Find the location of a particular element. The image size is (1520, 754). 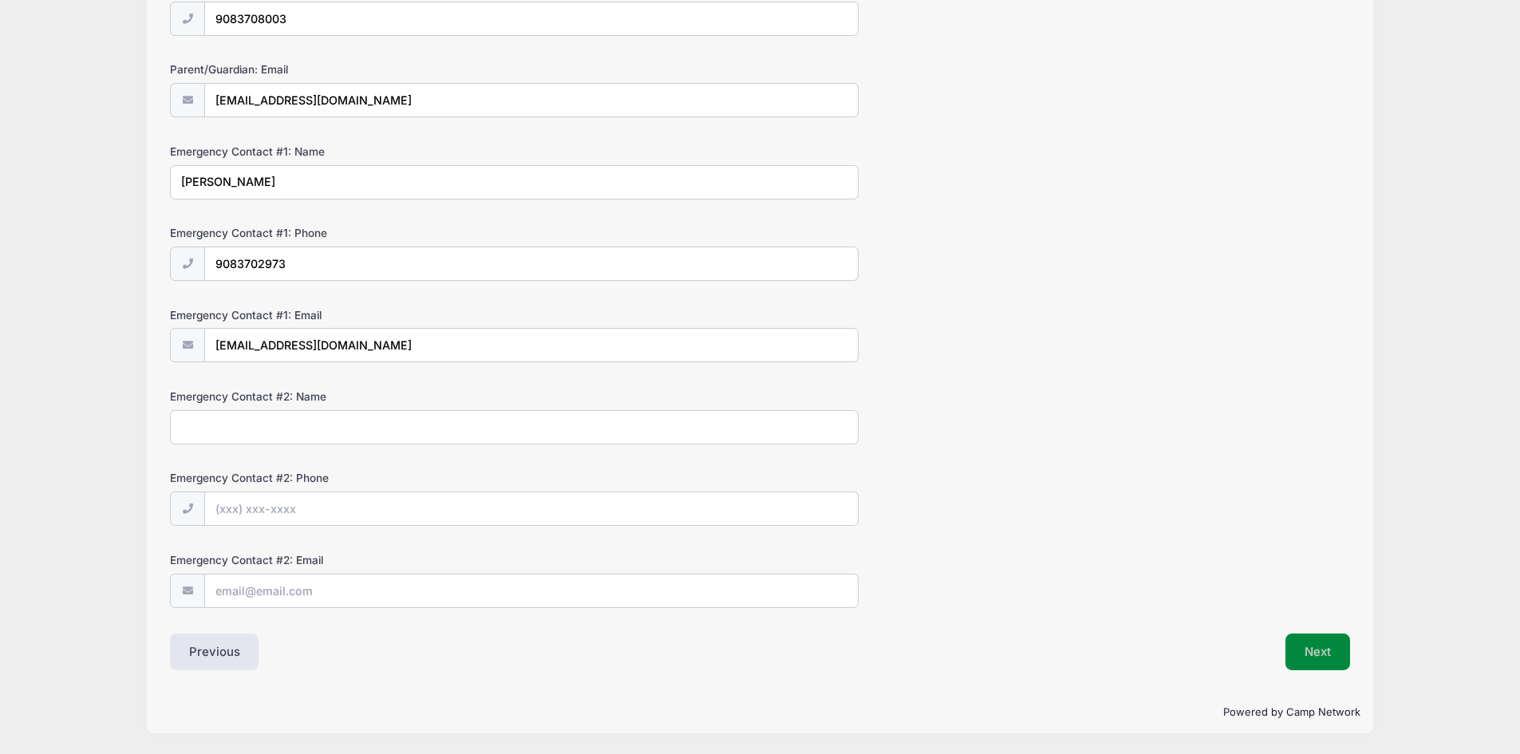

label: Emergency Contact #1: Phone is located at coordinates (366, 233).